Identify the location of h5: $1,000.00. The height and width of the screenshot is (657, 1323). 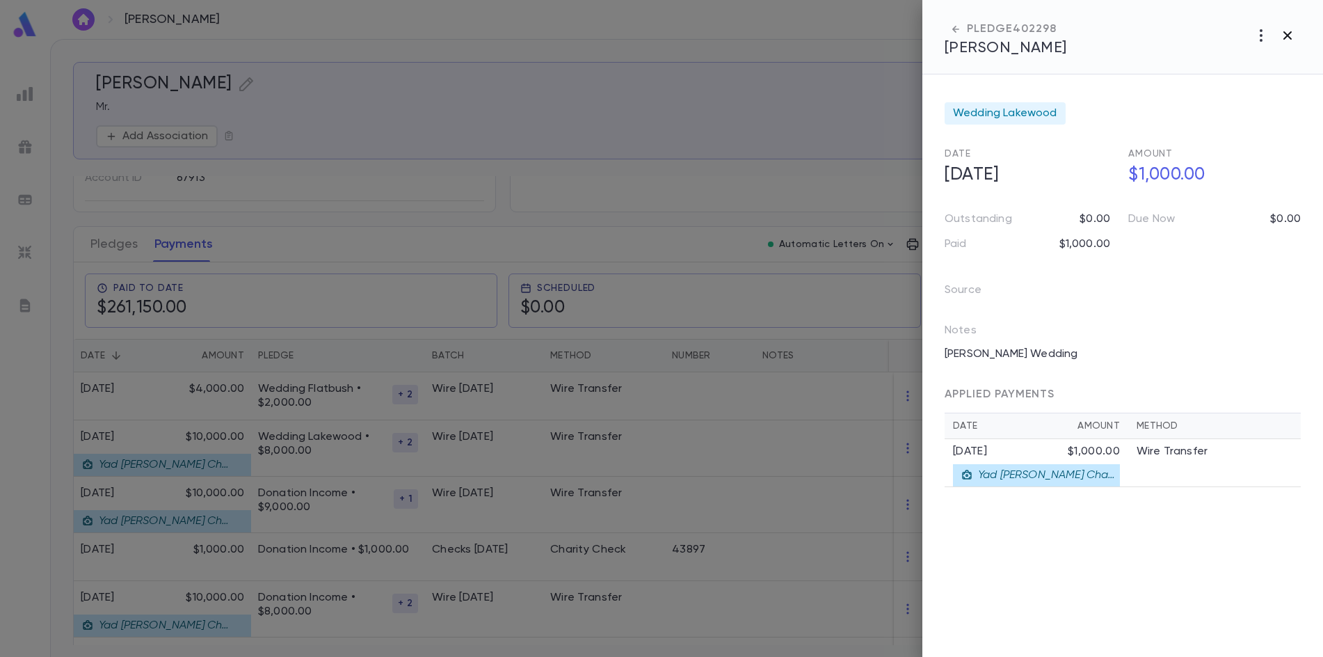
(1210, 175).